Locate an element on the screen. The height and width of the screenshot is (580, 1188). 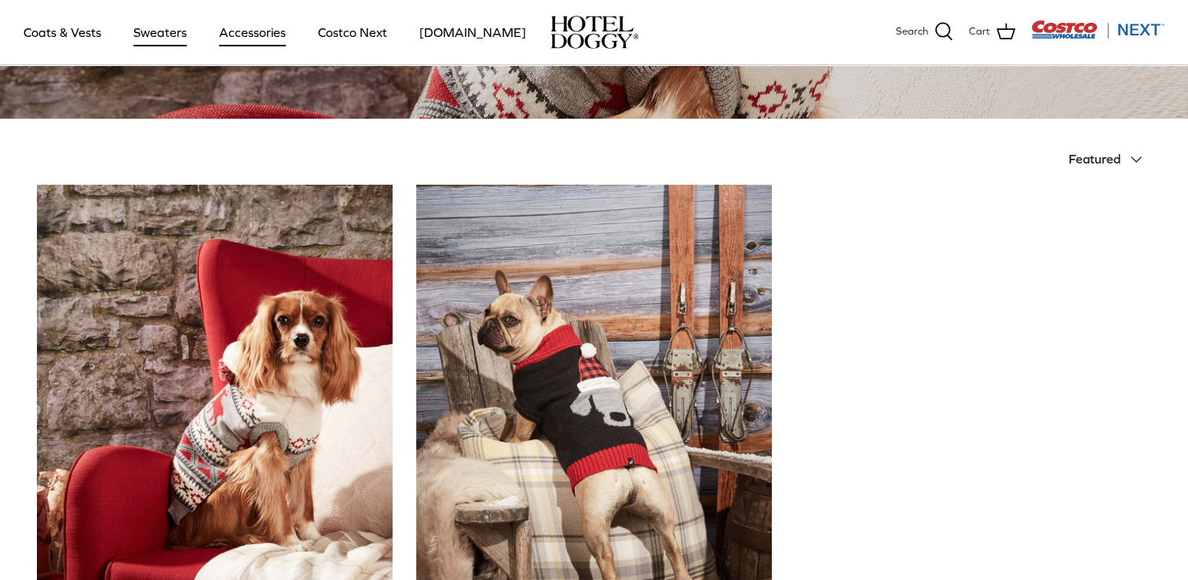
img: Costco Next is located at coordinates (1098, 29).